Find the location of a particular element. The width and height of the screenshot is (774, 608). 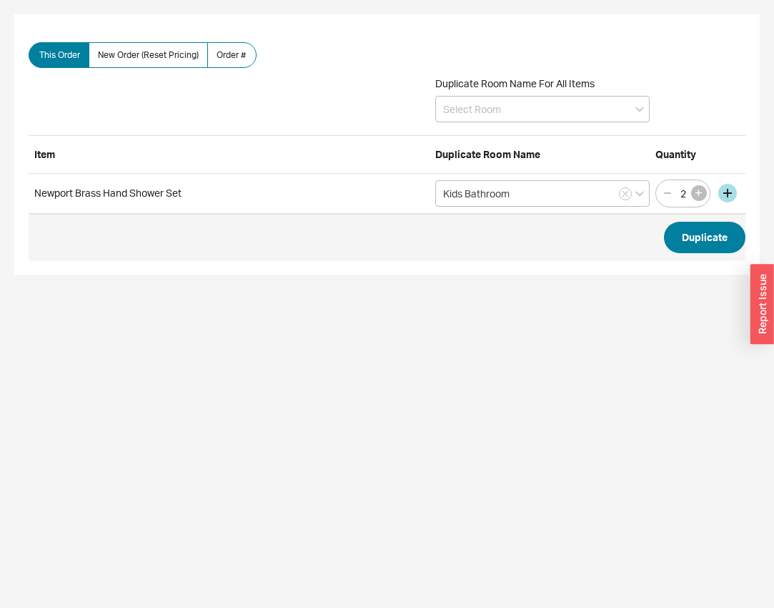

span: New Order (Reset Pricing) is located at coordinates (148, 55).